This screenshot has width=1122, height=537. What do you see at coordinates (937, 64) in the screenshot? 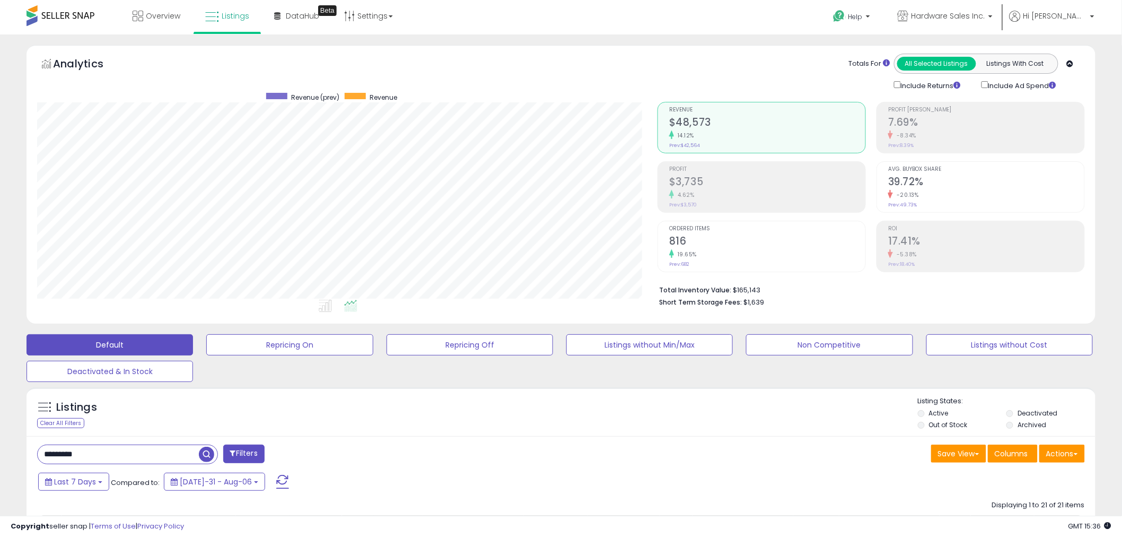
I see `button: All Selected Listings` at bounding box center [937, 64].